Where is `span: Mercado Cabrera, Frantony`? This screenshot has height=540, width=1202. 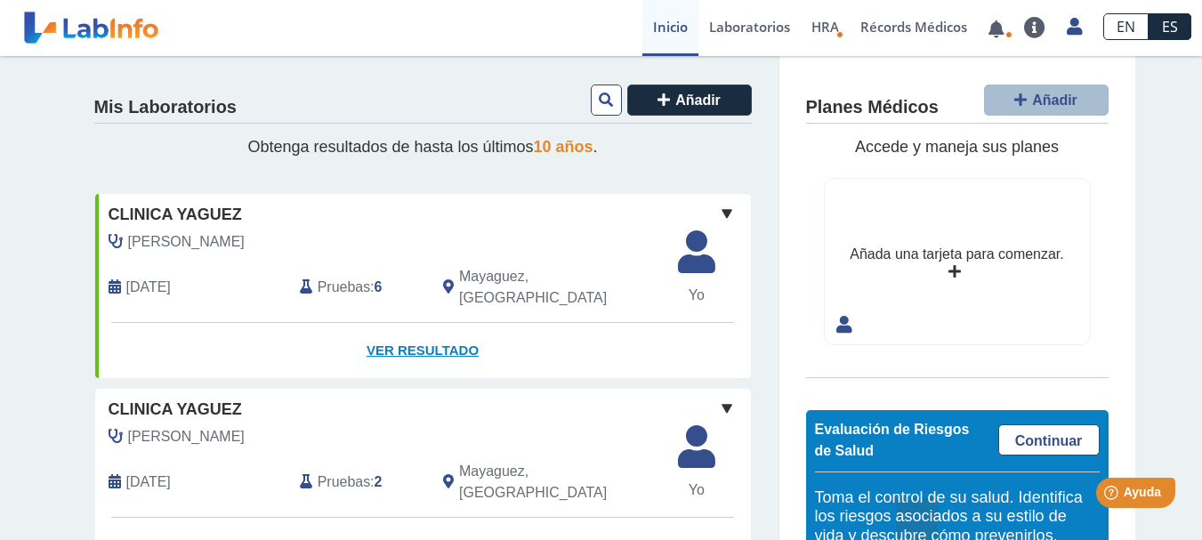
span: Mercado Cabrera, Frantony is located at coordinates (186, 437).